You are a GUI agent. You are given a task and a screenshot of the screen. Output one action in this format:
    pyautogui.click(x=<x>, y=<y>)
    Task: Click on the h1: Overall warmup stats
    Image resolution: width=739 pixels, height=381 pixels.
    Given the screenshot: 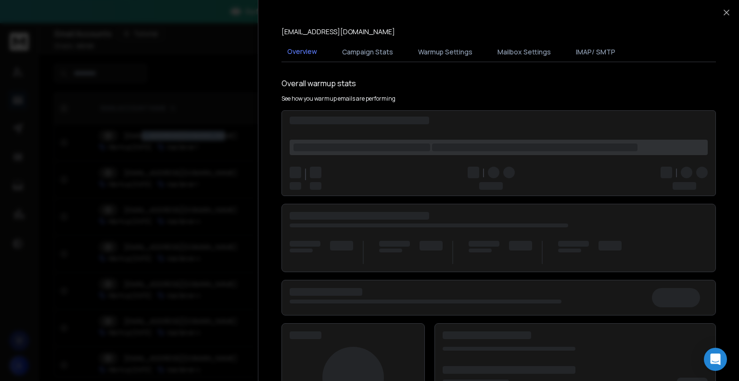 What is the action you would take?
    pyautogui.click(x=319, y=83)
    